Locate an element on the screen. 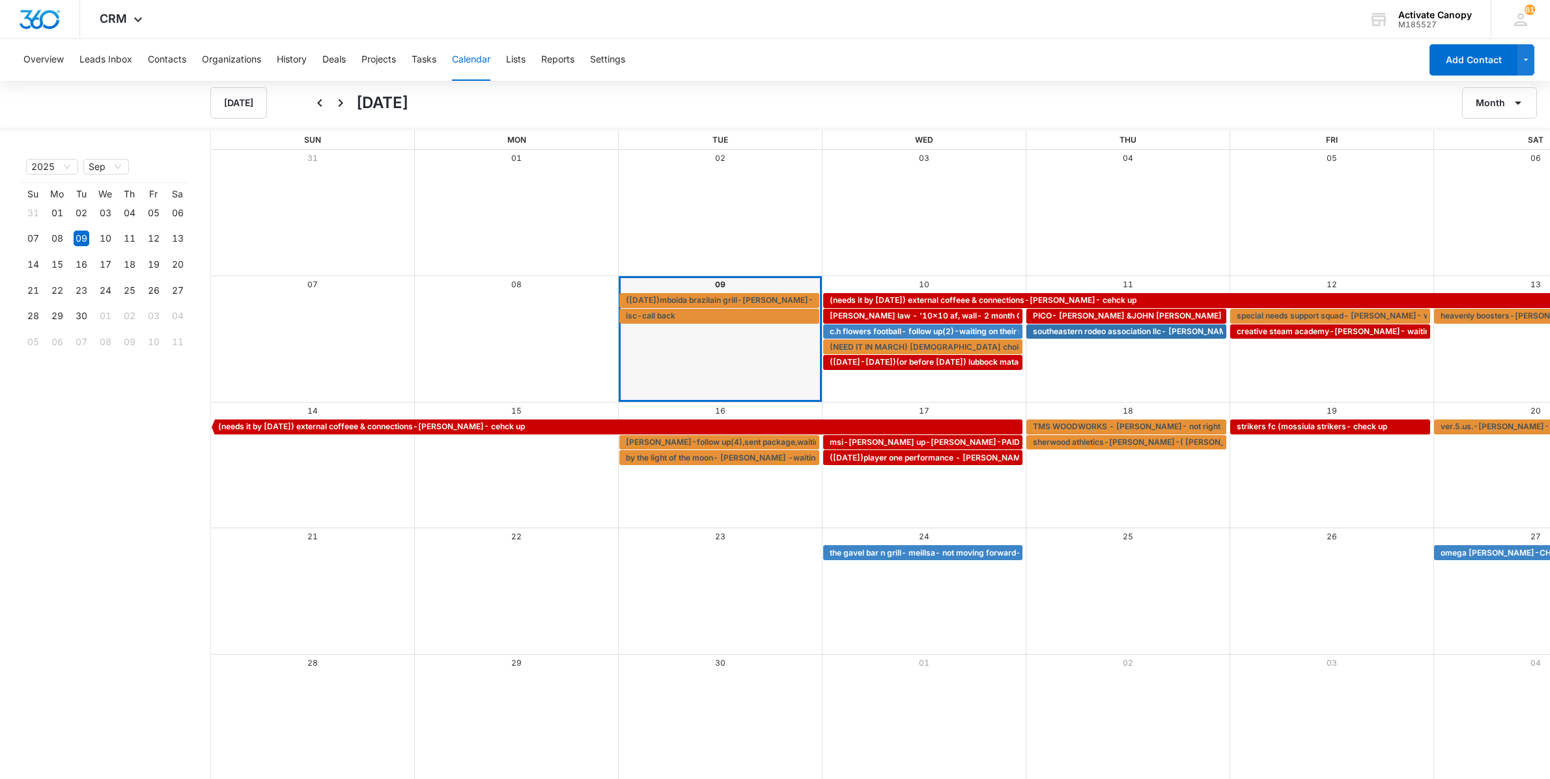  td: 2025-10-09 is located at coordinates (129, 342).